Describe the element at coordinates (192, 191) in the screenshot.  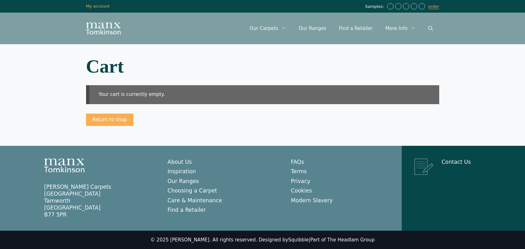
I see `a: Choosing a Carpet` at that location.